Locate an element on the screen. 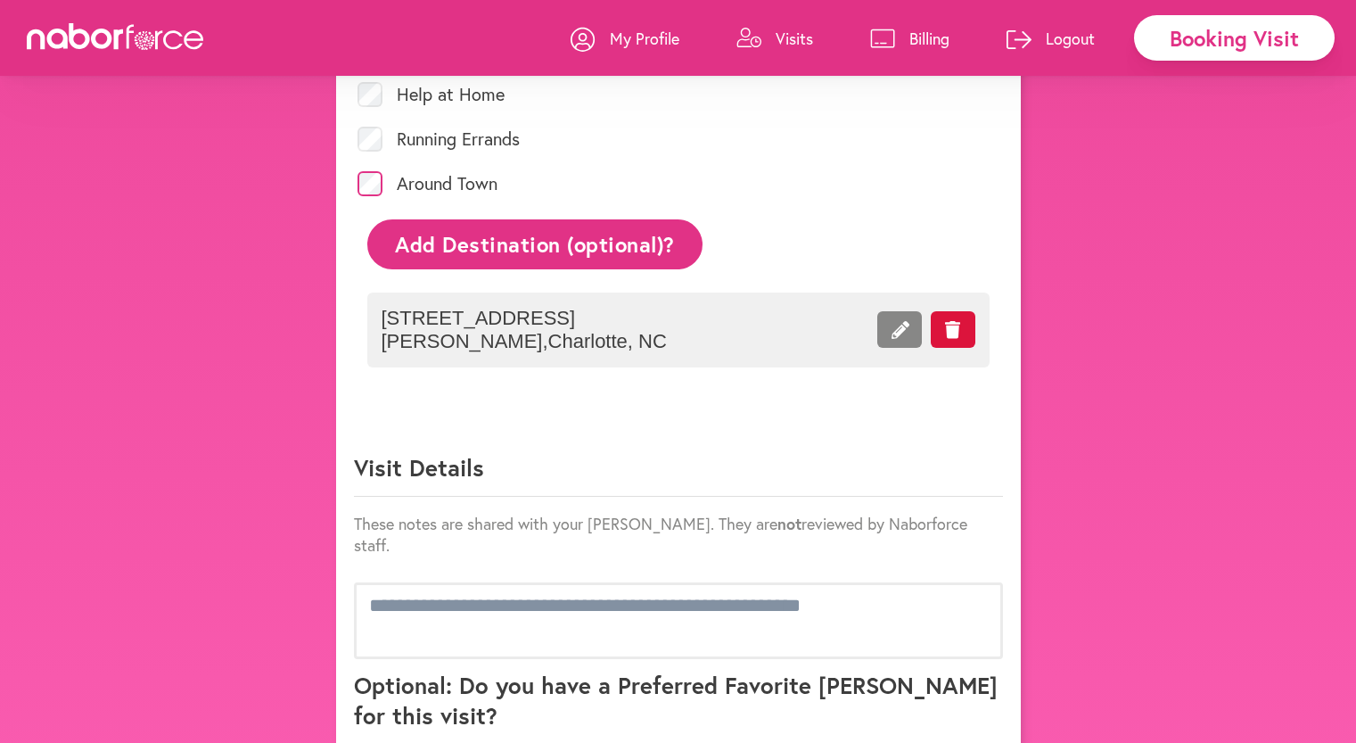 The height and width of the screenshot is (743, 1356). button: Add Destination (optional)? is located at coordinates (535, 243).